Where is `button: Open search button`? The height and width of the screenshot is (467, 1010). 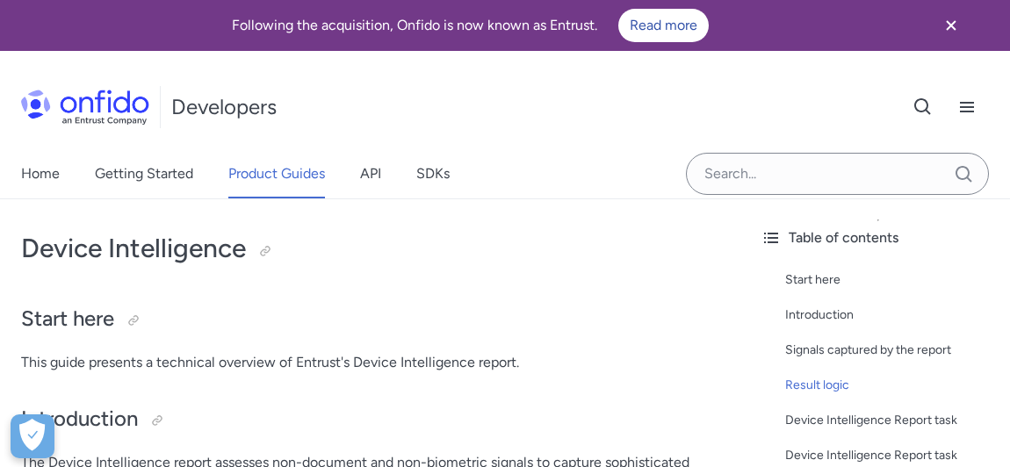
button: Open search button is located at coordinates (923, 107).